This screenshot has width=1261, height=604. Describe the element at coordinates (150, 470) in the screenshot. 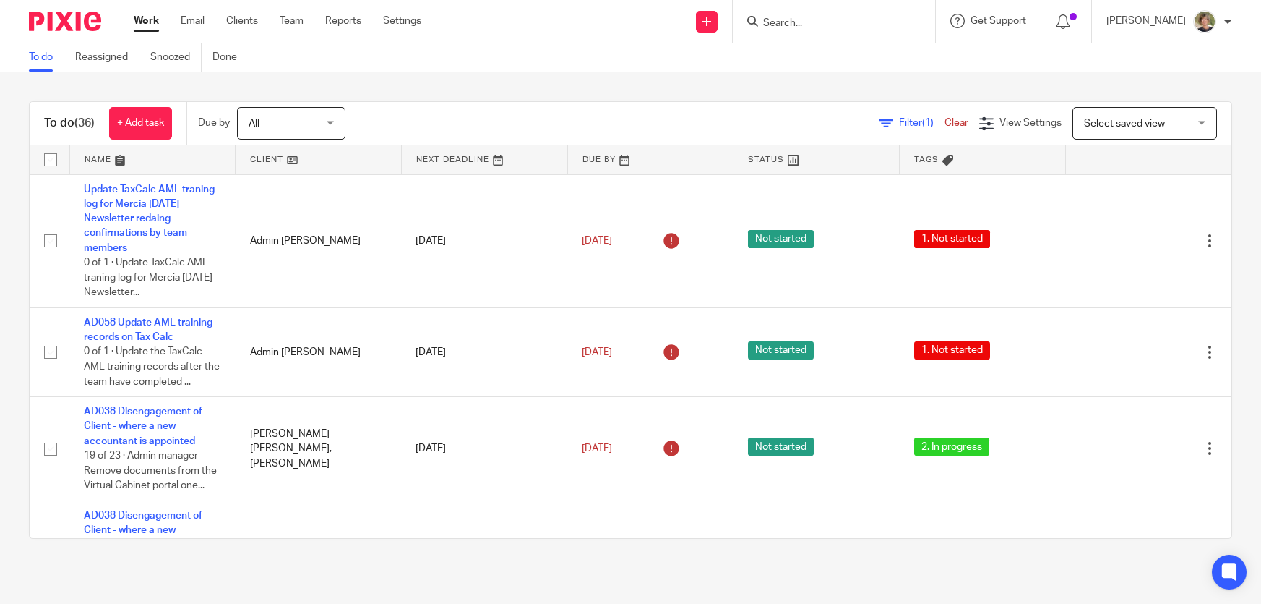

I see `span: 19 of 23 · Admin manager - Remove documents from the Virtual Cabinet portal one...` at that location.